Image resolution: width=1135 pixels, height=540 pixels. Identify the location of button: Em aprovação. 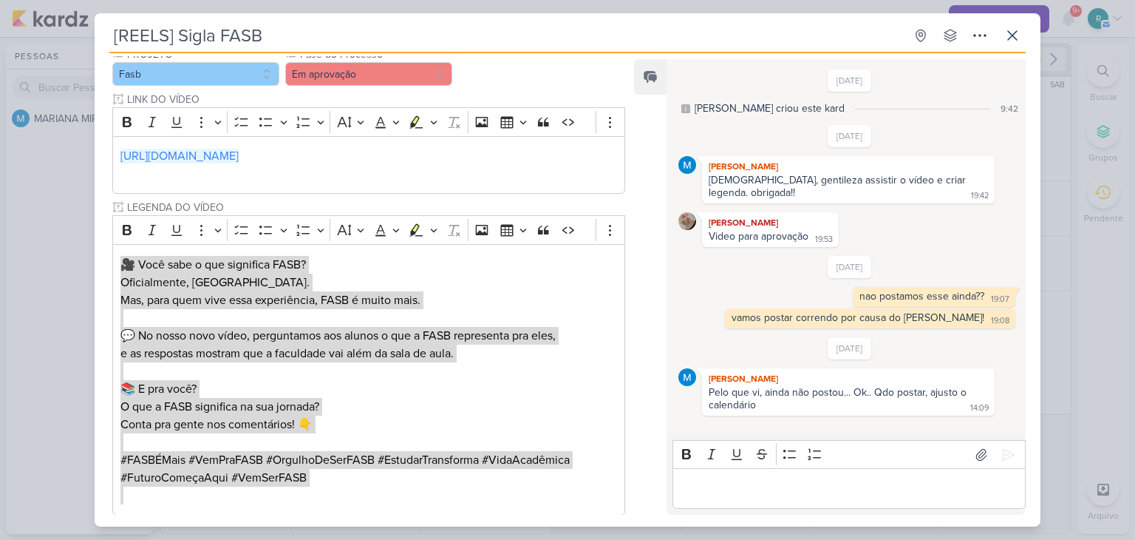
(369, 74).